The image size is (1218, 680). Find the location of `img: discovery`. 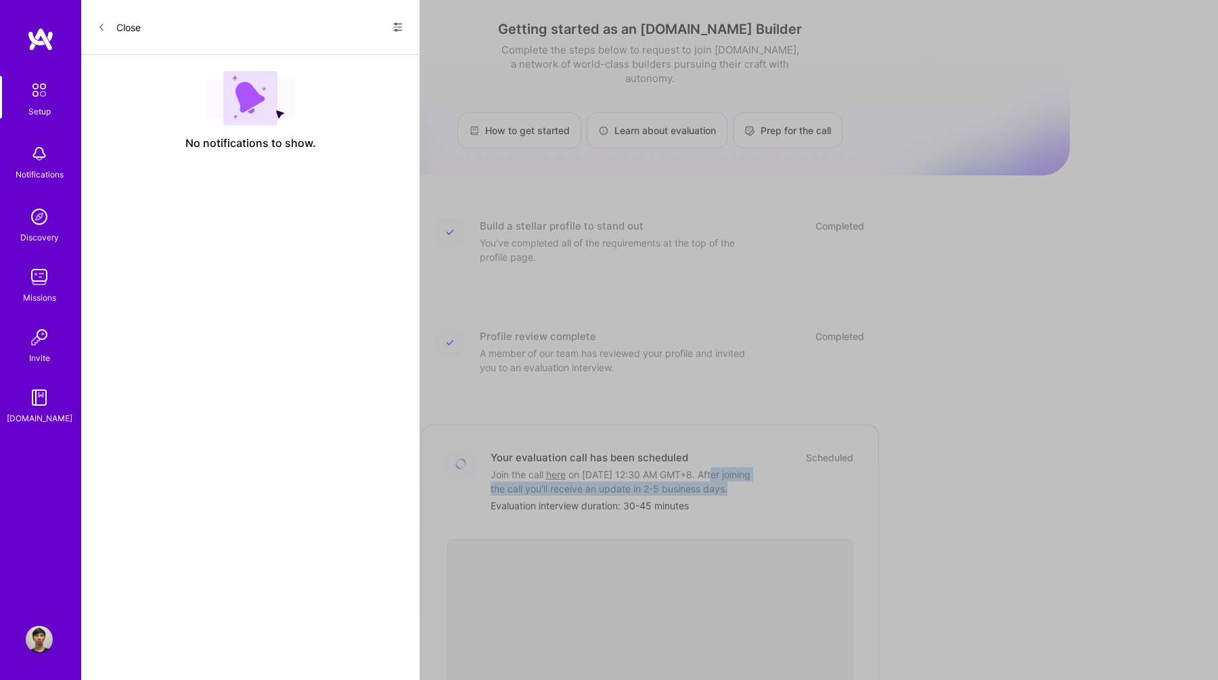

img: discovery is located at coordinates (39, 217).